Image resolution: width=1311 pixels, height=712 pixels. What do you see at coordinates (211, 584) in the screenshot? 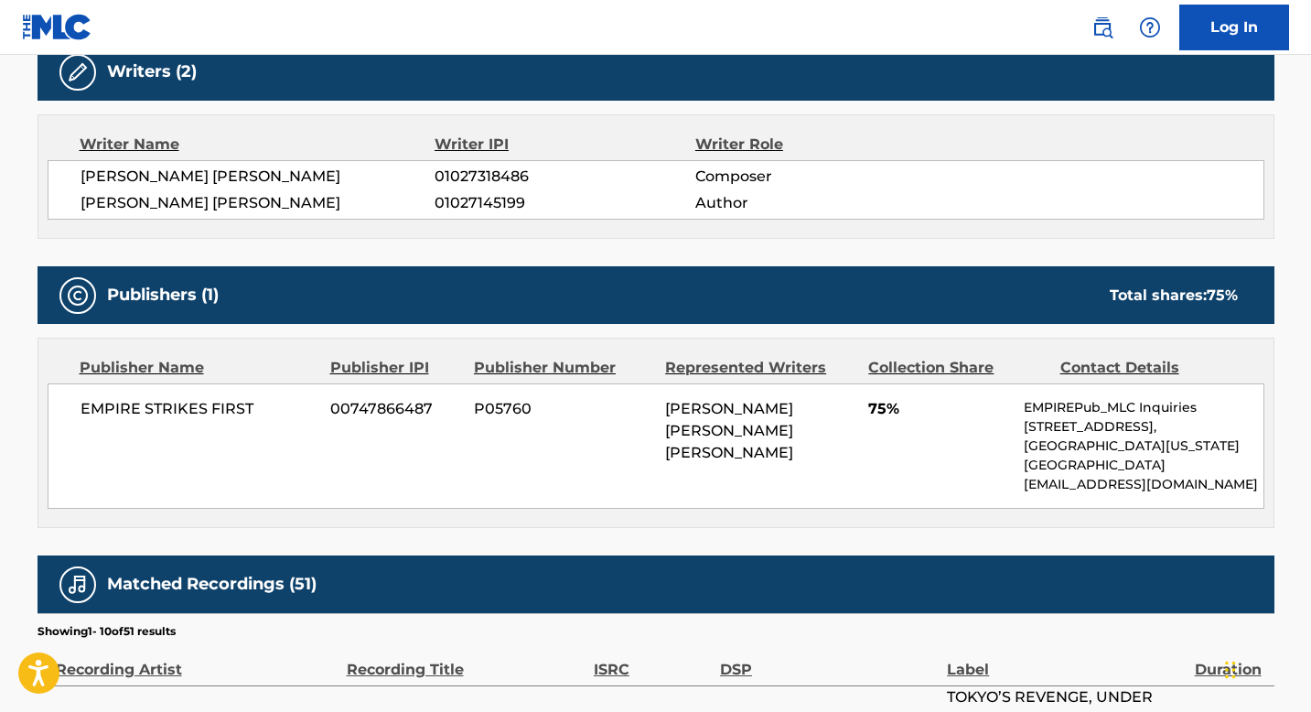
I see `h5: Matched Recordings (51)` at bounding box center [211, 584].